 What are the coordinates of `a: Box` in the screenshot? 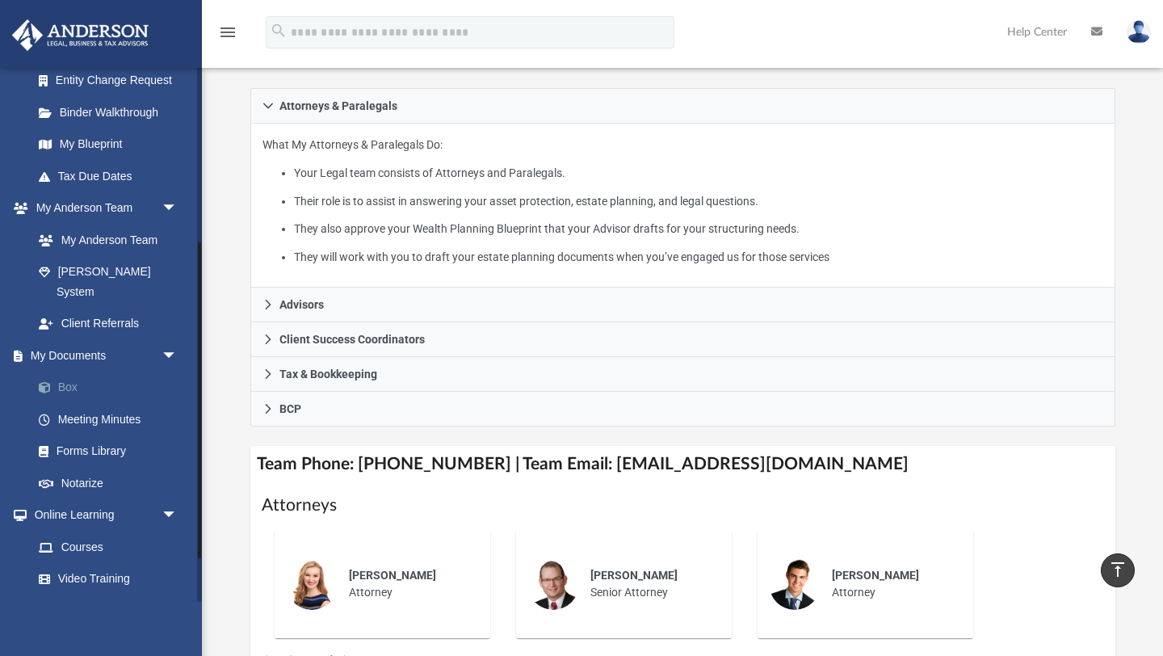 It's located at (112, 388).